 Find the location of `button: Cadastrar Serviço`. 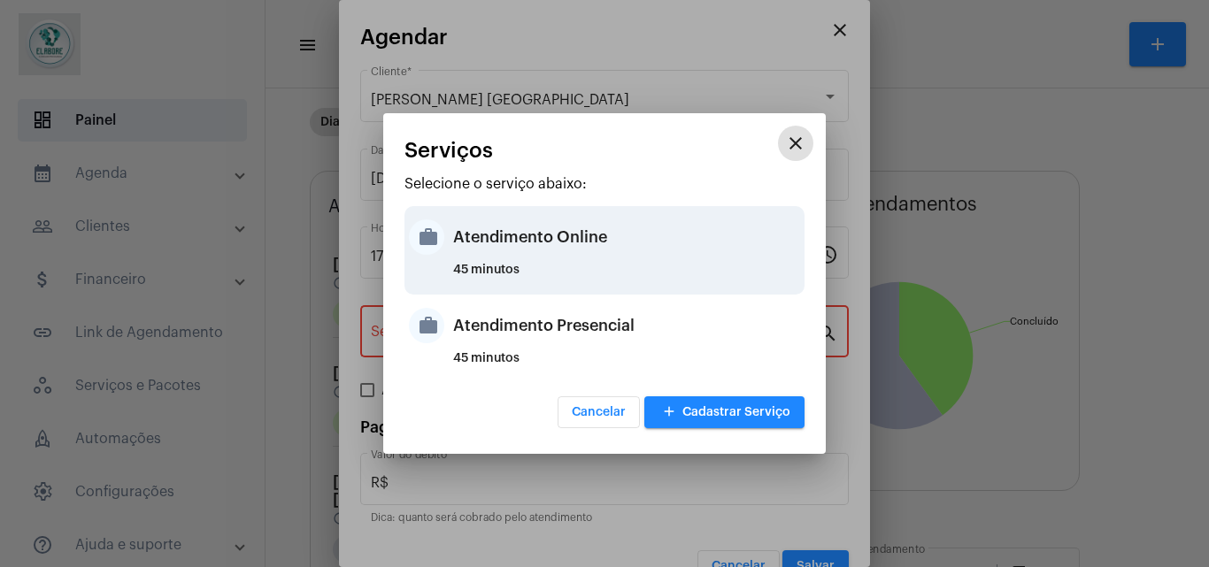

button: Cadastrar Serviço is located at coordinates (724, 412).